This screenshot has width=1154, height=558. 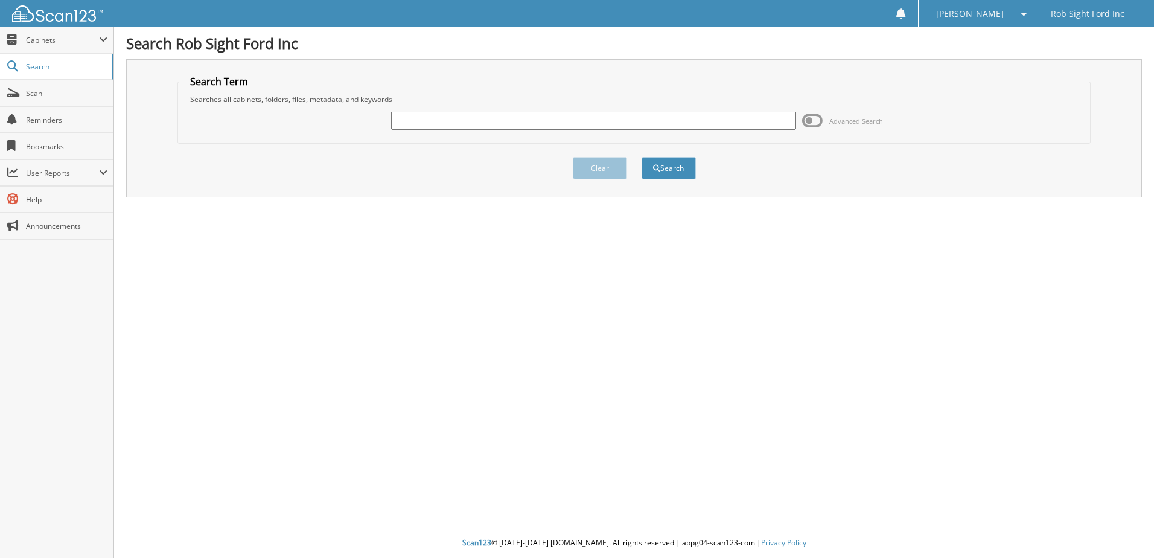 What do you see at coordinates (477, 542) in the screenshot?
I see `span: Scan123` at bounding box center [477, 542].